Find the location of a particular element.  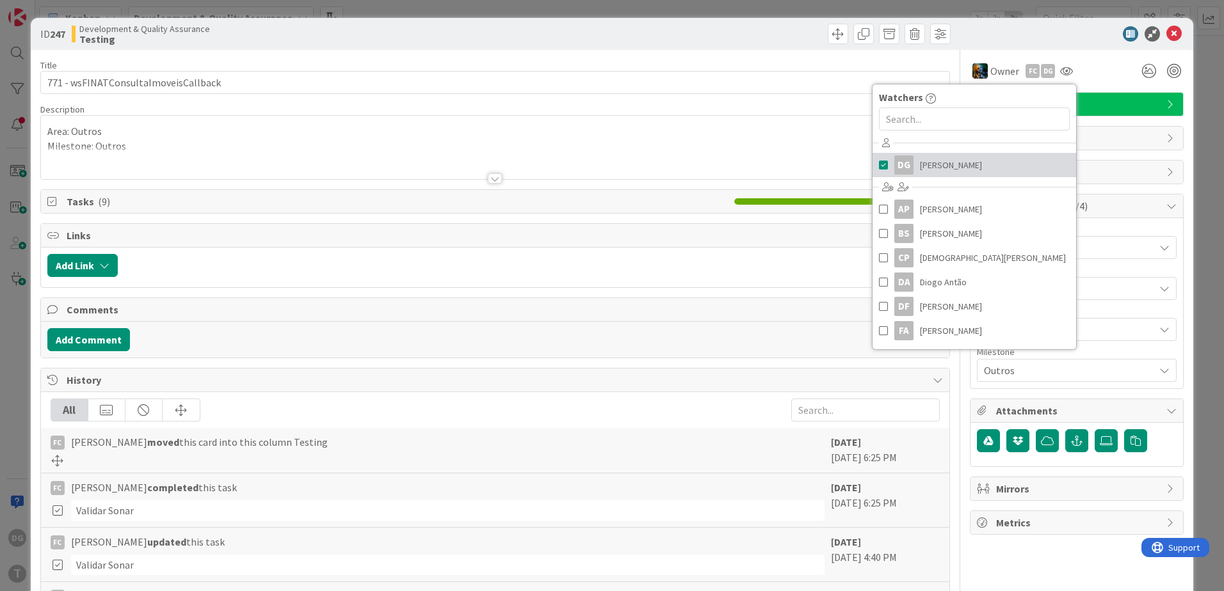

span: Serviço is located at coordinates (1078, 104).